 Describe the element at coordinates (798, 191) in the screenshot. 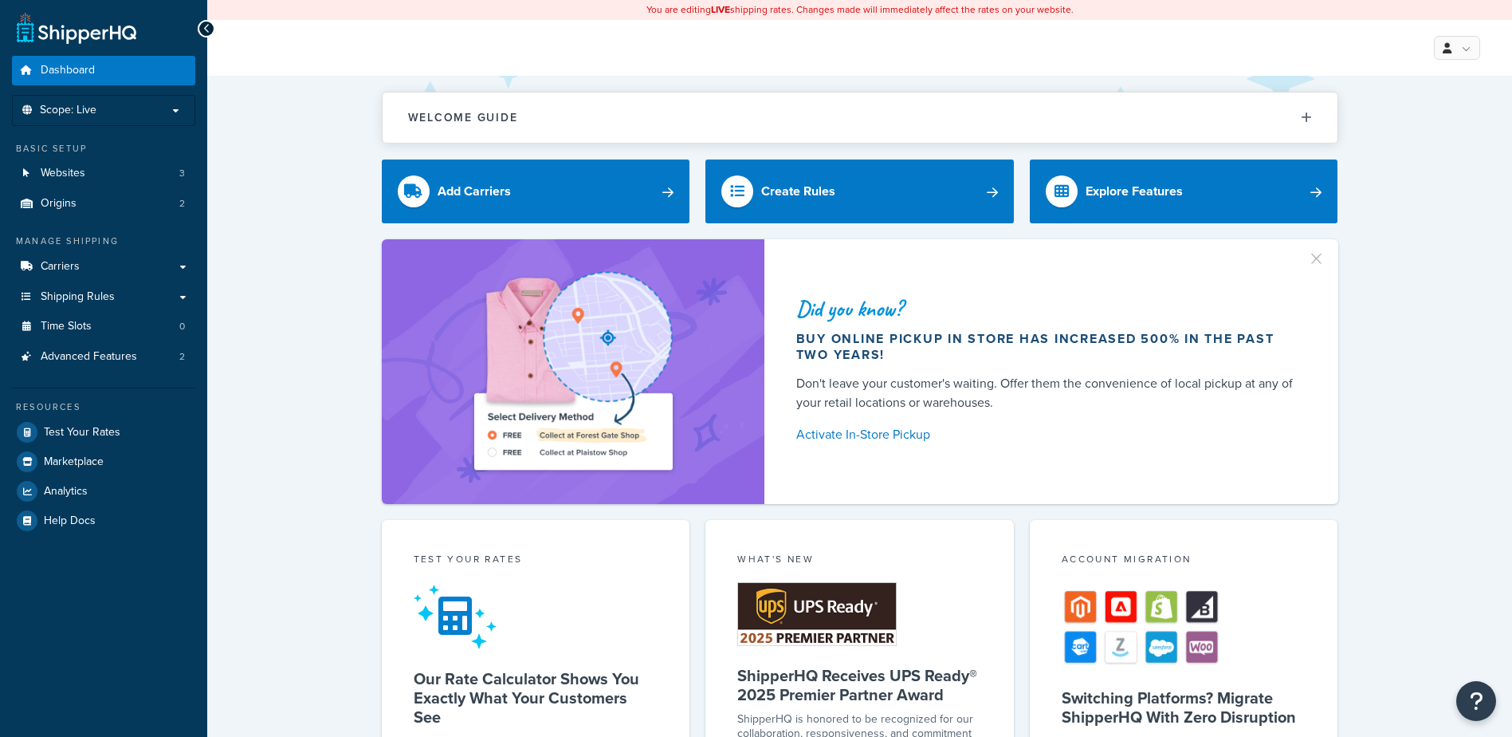

I see `div: Create Rules` at that location.